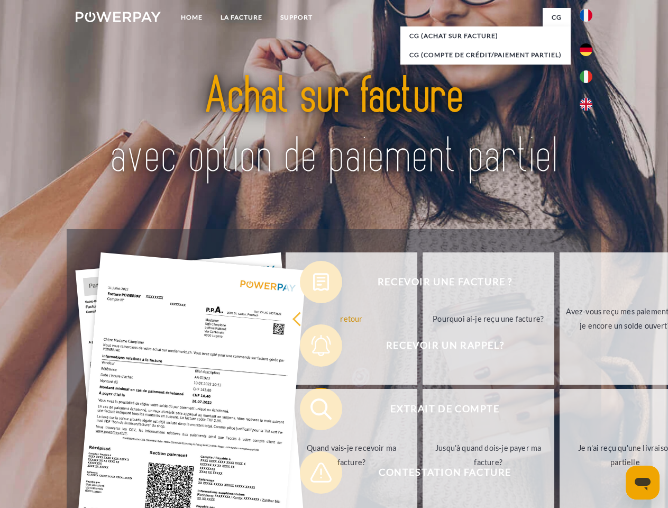 The width and height of the screenshot is (668, 508). Describe the element at coordinates (191, 17) in the screenshot. I see `a: Home` at that location.